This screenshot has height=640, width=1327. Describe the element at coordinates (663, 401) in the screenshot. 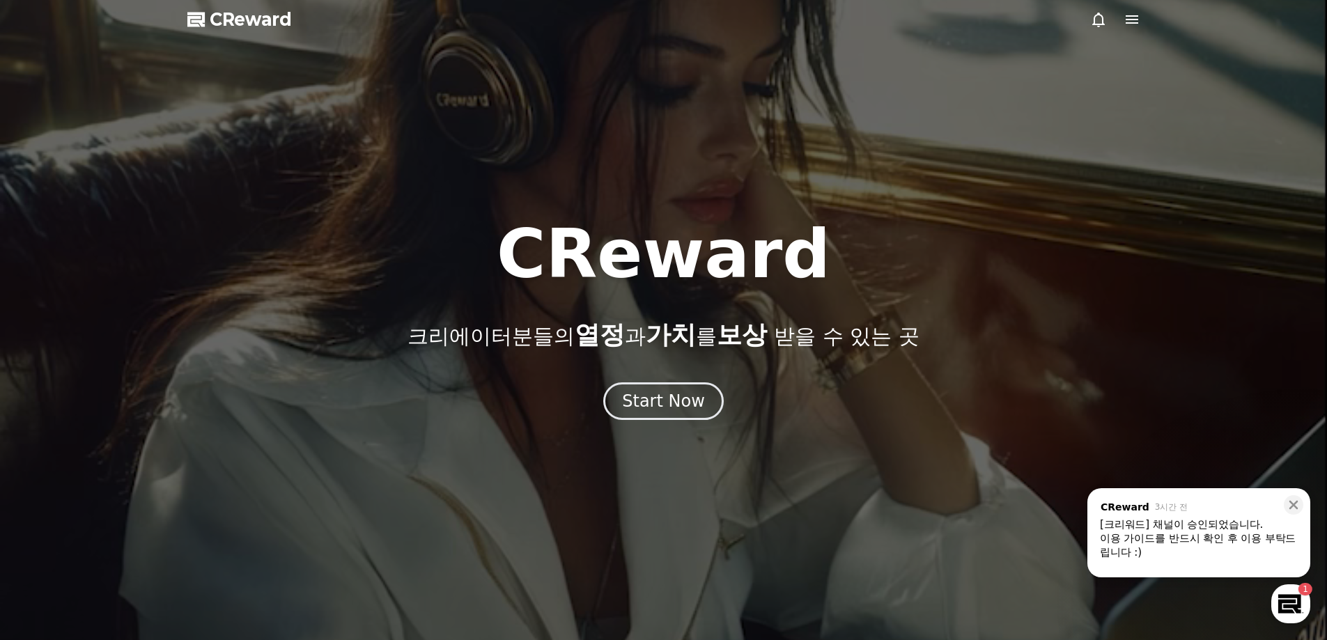

I see `button: Start Now` at that location.